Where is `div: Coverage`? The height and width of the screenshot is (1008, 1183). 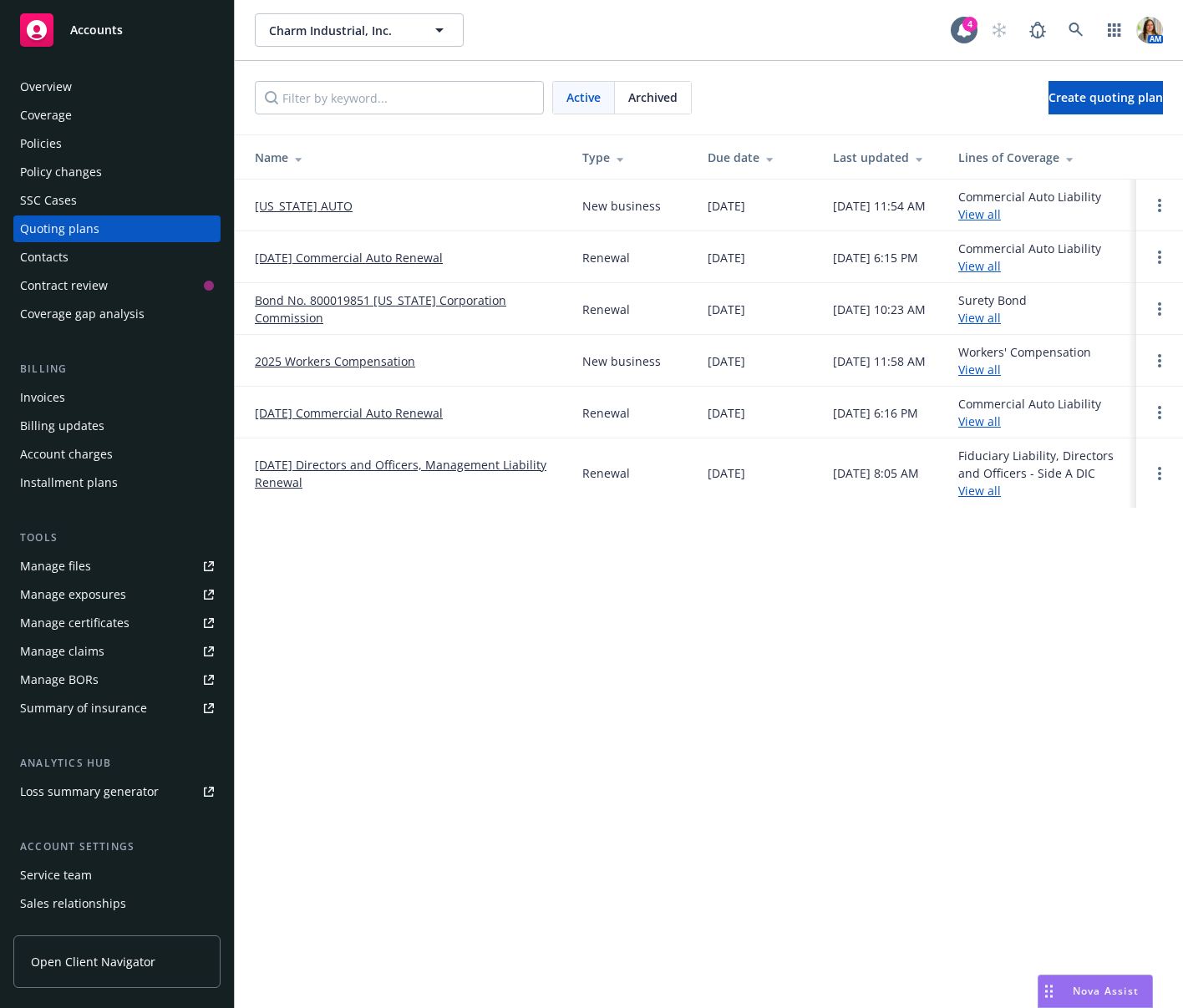 div: Coverage is located at coordinates (46, 115).